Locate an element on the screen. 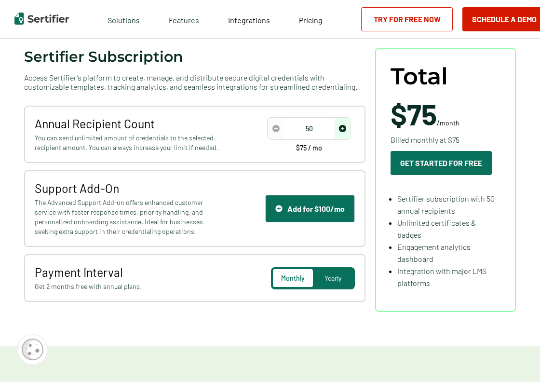  span: $75 / mo is located at coordinates (309, 148).